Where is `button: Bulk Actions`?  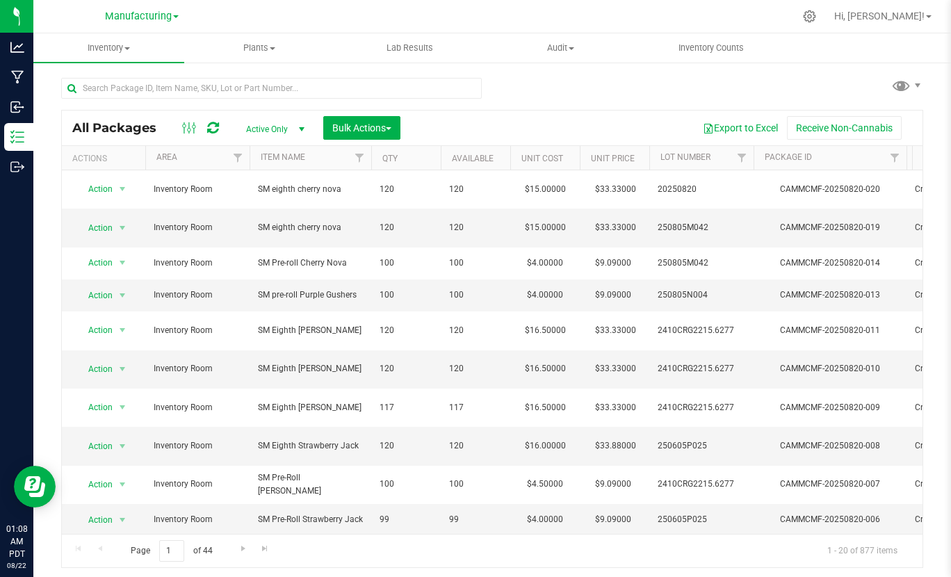 button: Bulk Actions is located at coordinates (361, 128).